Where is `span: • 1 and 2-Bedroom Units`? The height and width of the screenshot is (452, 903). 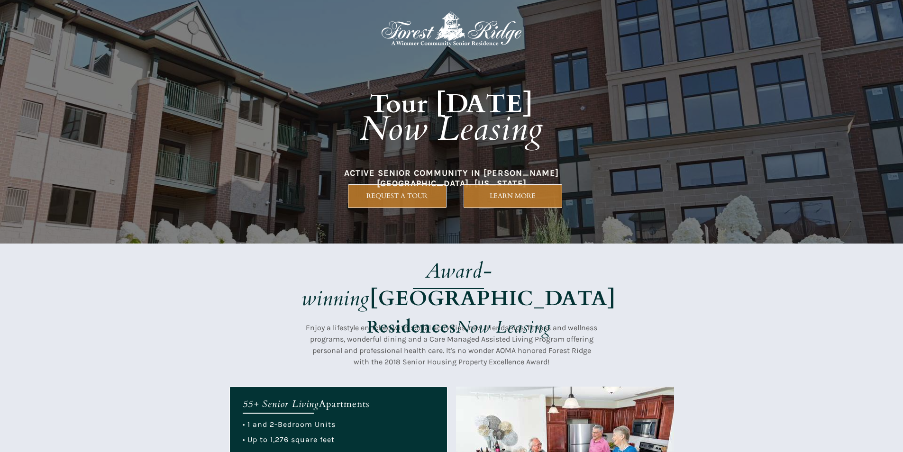
span: • 1 and 2-Bedroom Units is located at coordinates (289, 424).